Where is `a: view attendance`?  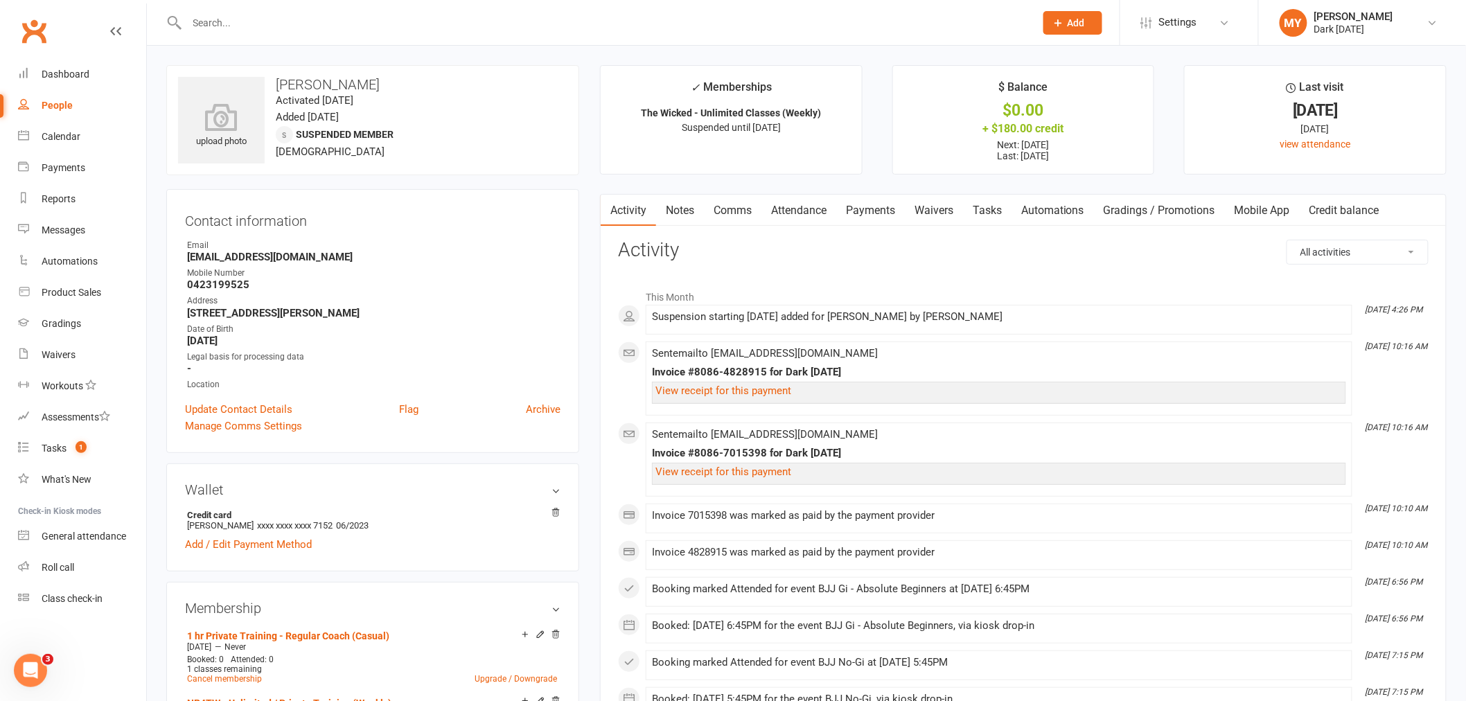
a: view attendance is located at coordinates (1316, 144).